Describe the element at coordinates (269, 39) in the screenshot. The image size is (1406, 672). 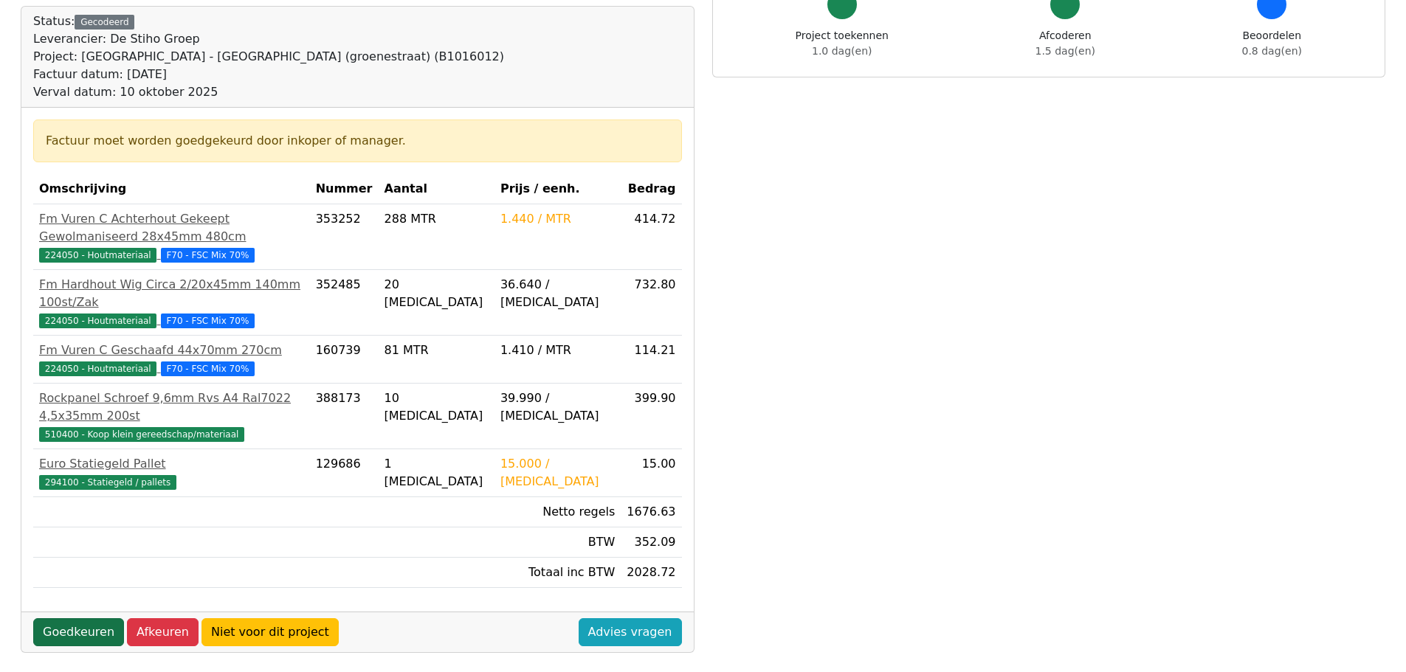
I see `div: Leverancier: De Stiho Groep` at that location.